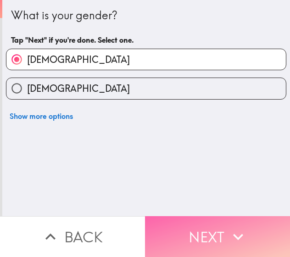 Image resolution: width=290 pixels, height=257 pixels. What do you see at coordinates (146, 40) in the screenshot?
I see `h6: Tap "Next" if you're done. Select one.` at bounding box center [146, 40].